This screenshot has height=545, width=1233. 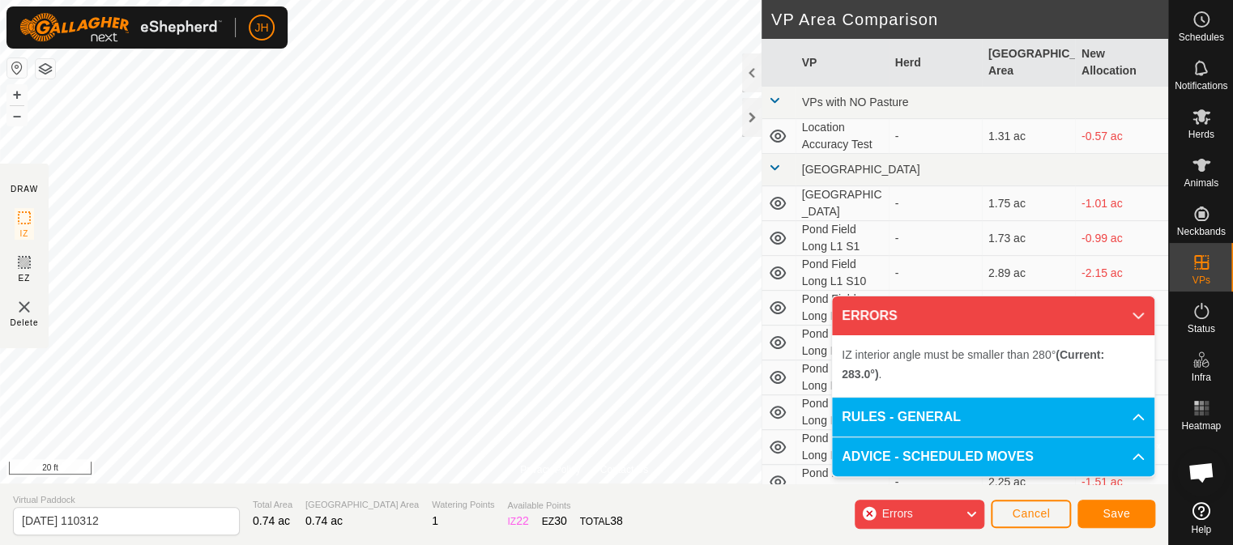 I want to click on span: Help, so click(x=1201, y=530).